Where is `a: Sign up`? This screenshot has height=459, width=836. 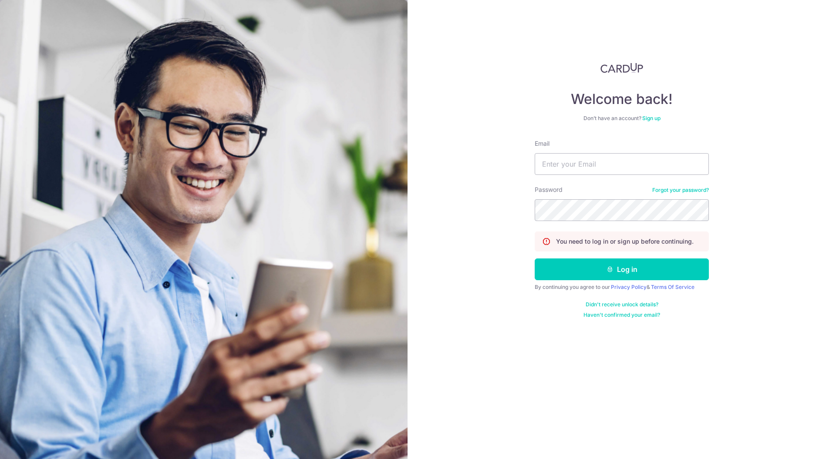 a: Sign up is located at coordinates (652, 118).